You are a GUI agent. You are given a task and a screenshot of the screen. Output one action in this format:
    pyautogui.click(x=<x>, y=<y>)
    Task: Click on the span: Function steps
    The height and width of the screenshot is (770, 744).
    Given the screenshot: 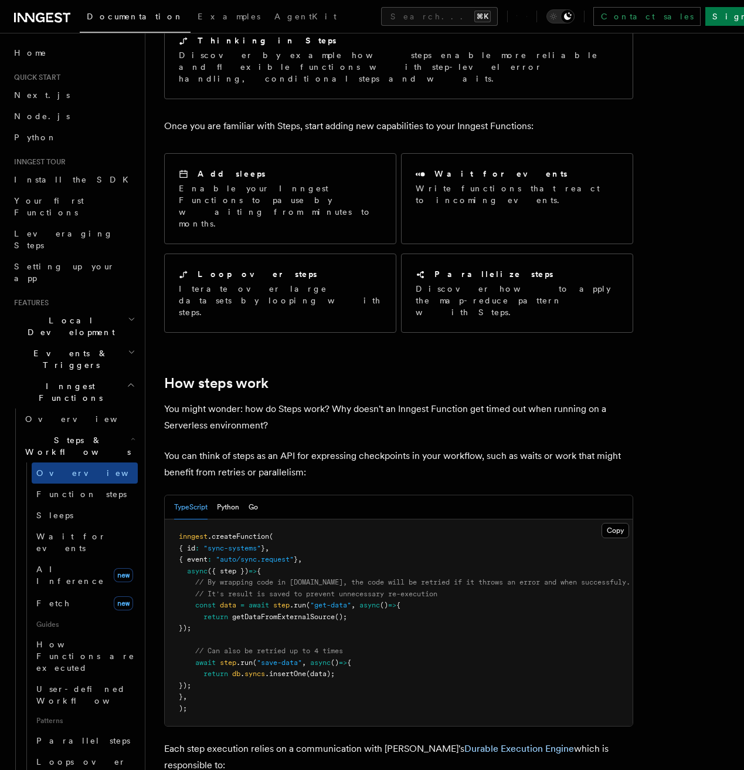 What is the action you would take?
    pyautogui.click(x=82, y=494)
    